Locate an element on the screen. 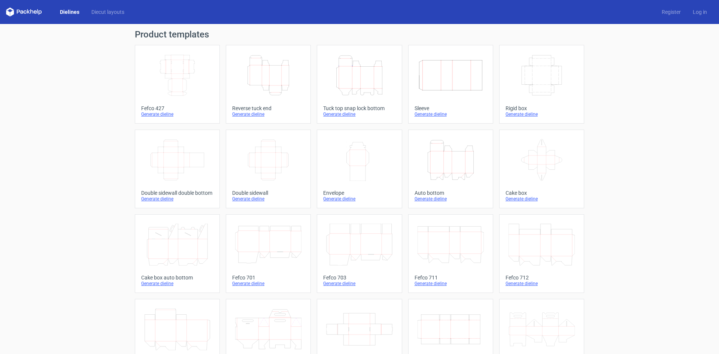 Image resolution: width=719 pixels, height=354 pixels. div: Sleeve is located at coordinates (451, 108).